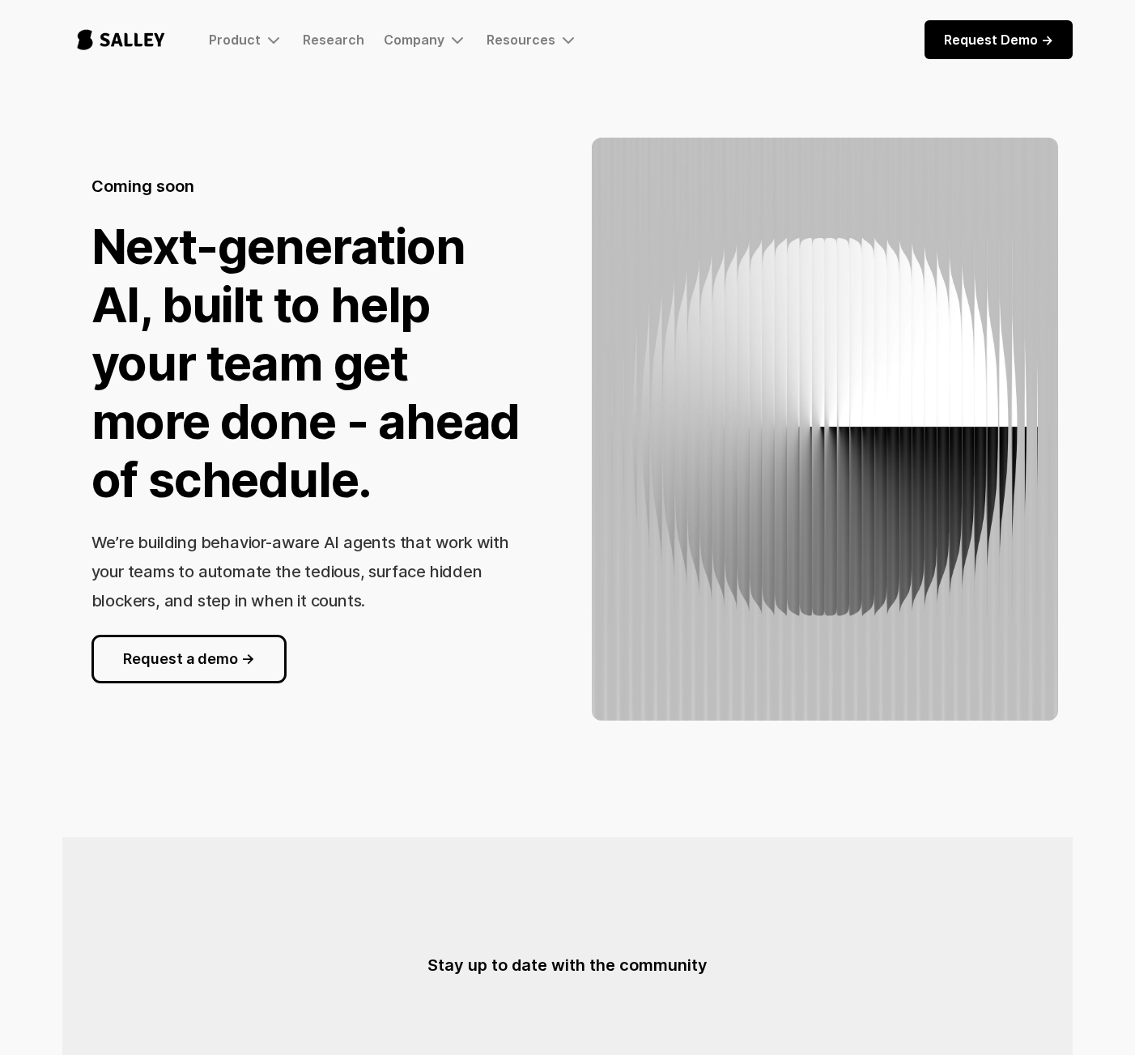  What do you see at coordinates (568, 965) in the screenshot?
I see `h5: Stay up to date with the community` at bounding box center [568, 965].